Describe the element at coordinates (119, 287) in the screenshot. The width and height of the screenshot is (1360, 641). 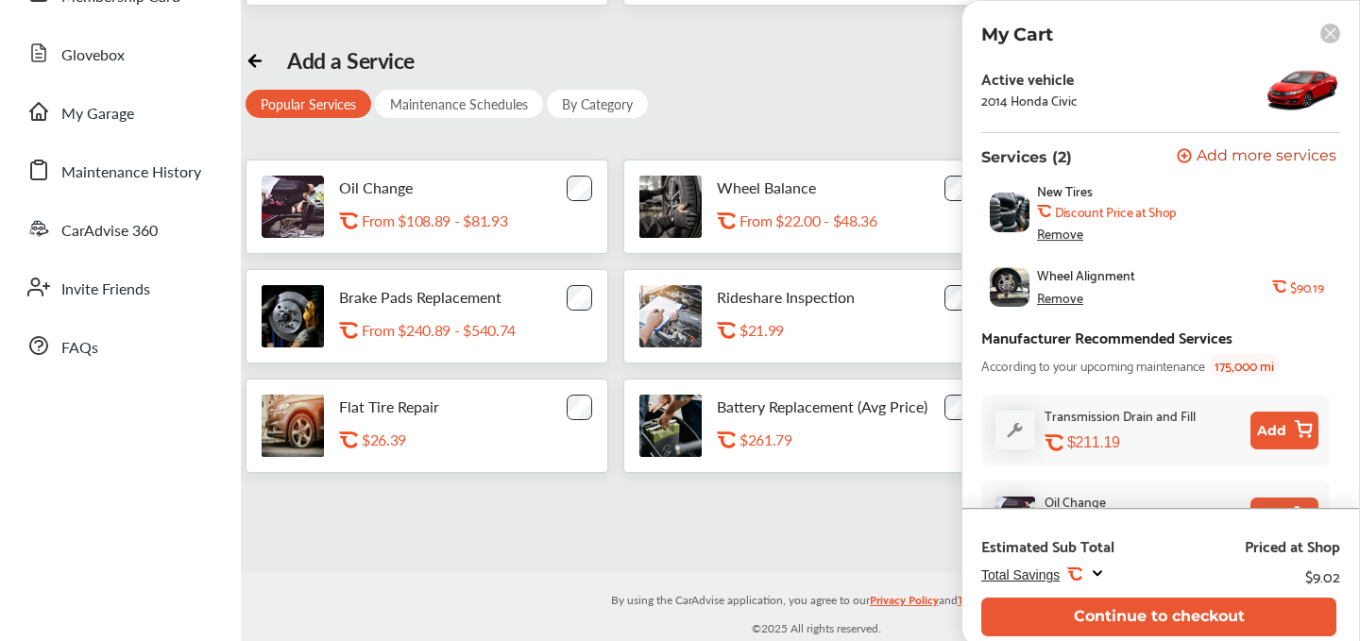
I see `a: Invite Friends` at that location.